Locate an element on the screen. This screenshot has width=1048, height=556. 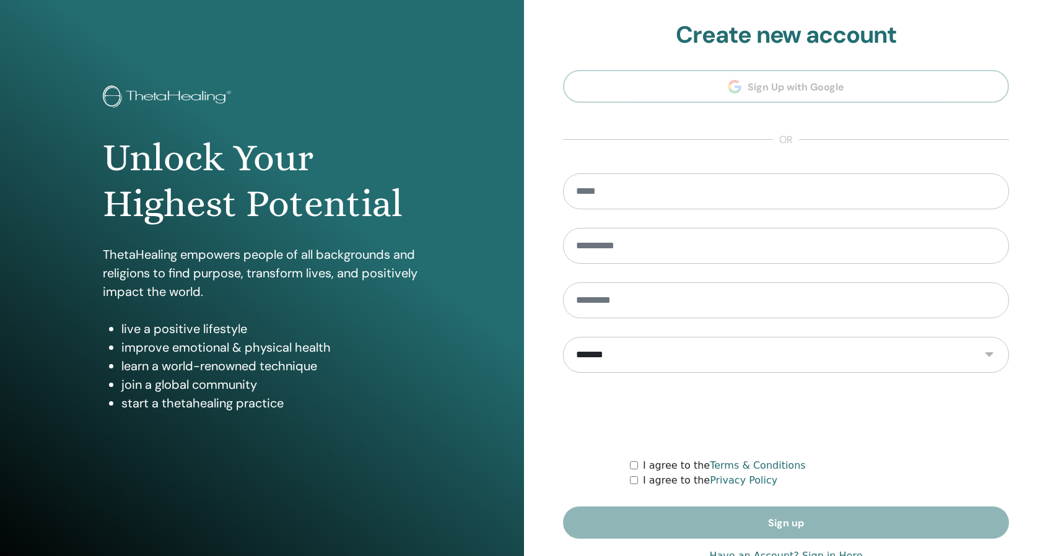
li: live a positive lifestyle is located at coordinates (271, 329).